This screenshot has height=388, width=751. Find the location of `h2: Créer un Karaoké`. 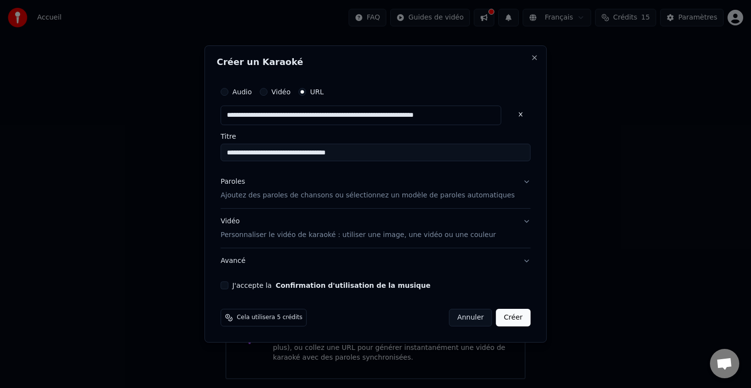

h2: Créer un Karaoké is located at coordinates (376, 62).